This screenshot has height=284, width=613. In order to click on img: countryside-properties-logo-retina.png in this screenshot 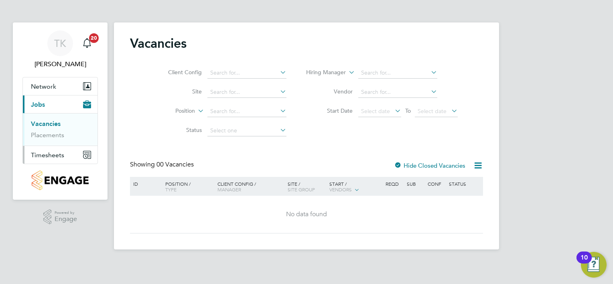, I will do `click(60, 180)`.